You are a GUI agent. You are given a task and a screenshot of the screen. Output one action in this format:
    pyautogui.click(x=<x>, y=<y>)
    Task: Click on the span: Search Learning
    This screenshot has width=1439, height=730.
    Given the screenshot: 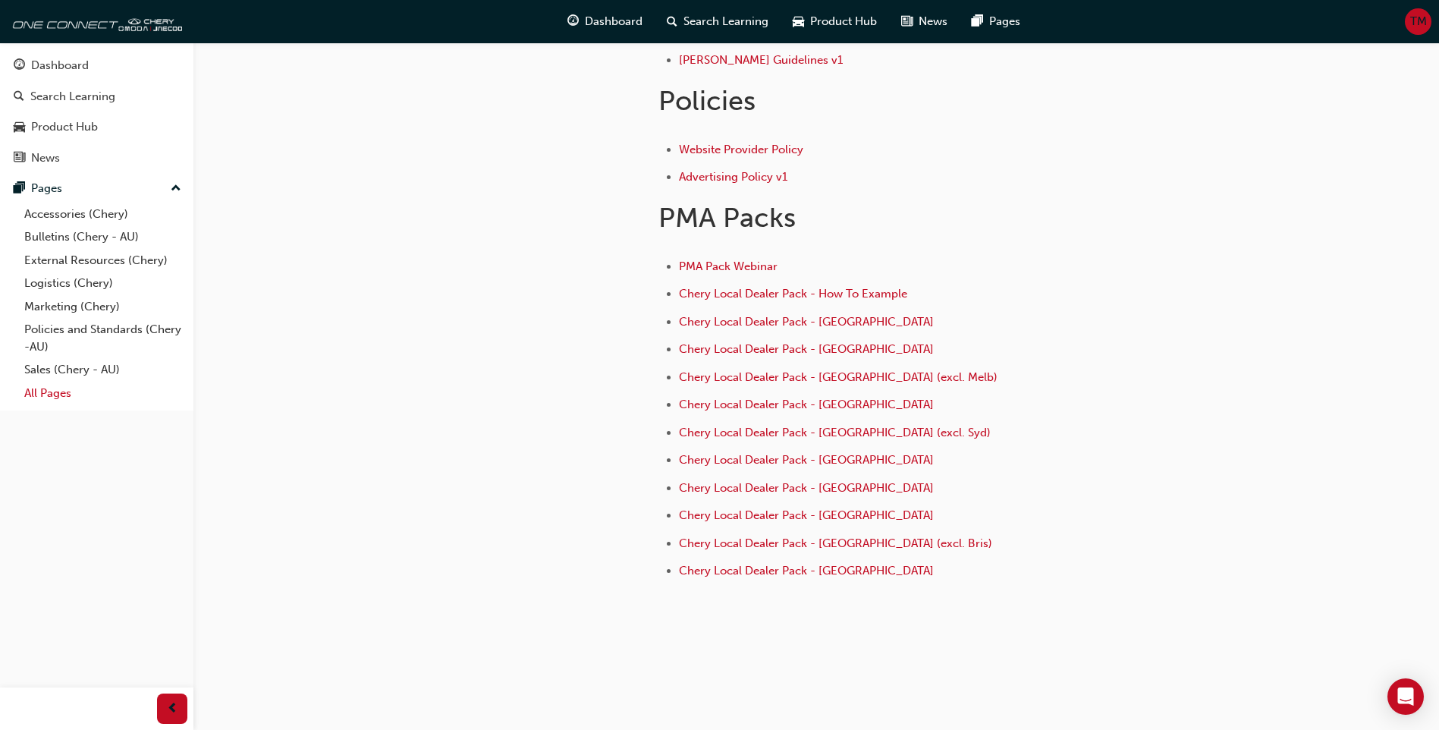 What is the action you would take?
    pyautogui.click(x=726, y=21)
    